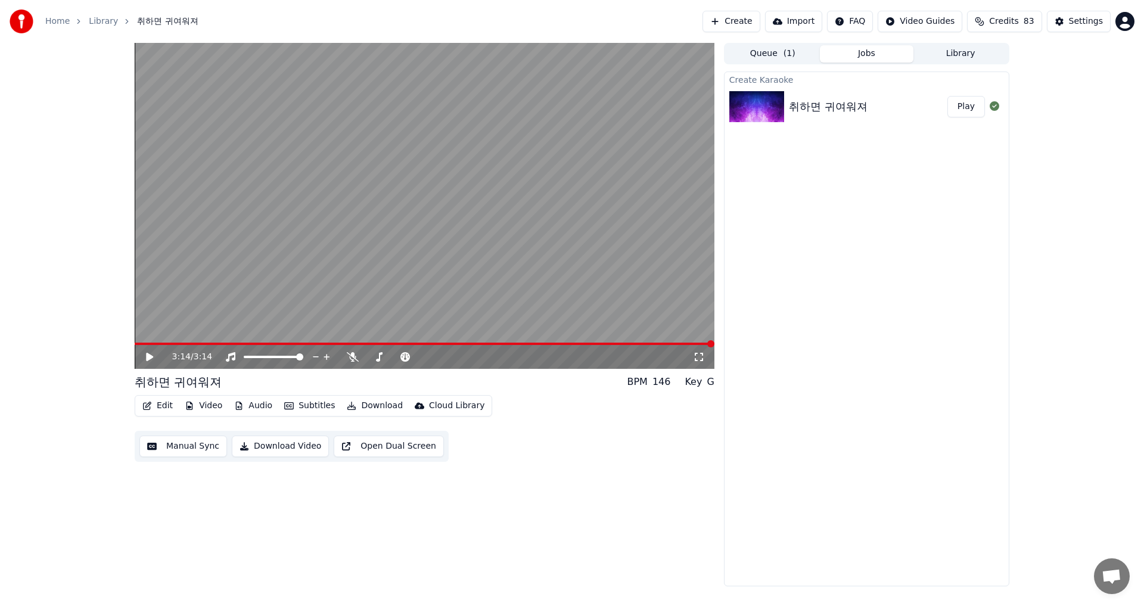 The width and height of the screenshot is (1144, 606). Describe the element at coordinates (103, 21) in the screenshot. I see `a: Library` at that location.